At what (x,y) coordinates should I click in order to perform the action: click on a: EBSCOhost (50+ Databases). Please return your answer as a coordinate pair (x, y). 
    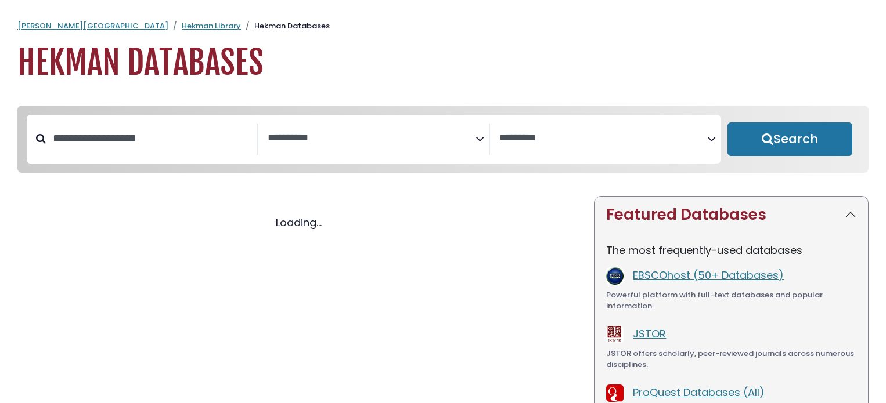
    Looking at the image, I should click on (708, 275).